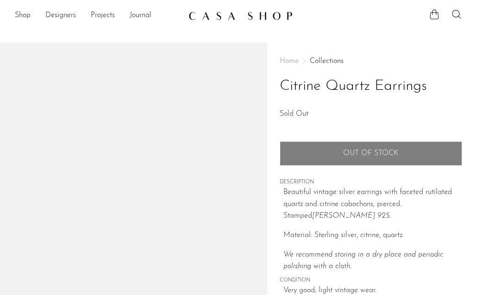 The width and height of the screenshot is (477, 295). Describe the element at coordinates (326, 61) in the screenshot. I see `a: Collections` at that location.